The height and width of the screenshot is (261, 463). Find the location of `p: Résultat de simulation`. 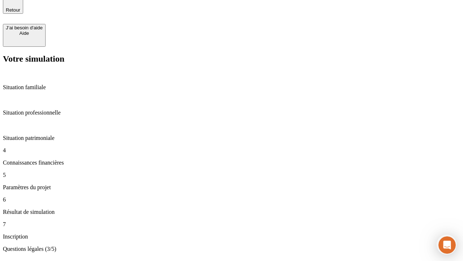

p: Résultat de simulation is located at coordinates (232, 212).